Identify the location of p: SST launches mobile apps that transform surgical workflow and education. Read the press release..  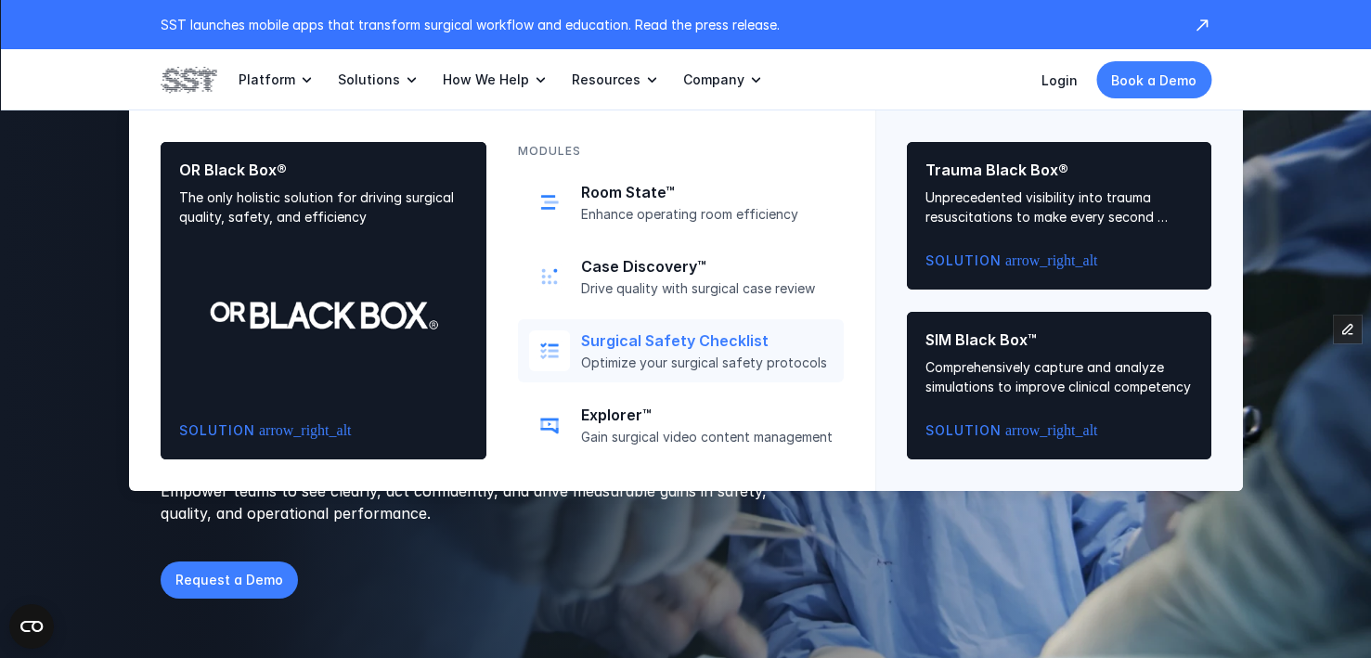
(668, 24).